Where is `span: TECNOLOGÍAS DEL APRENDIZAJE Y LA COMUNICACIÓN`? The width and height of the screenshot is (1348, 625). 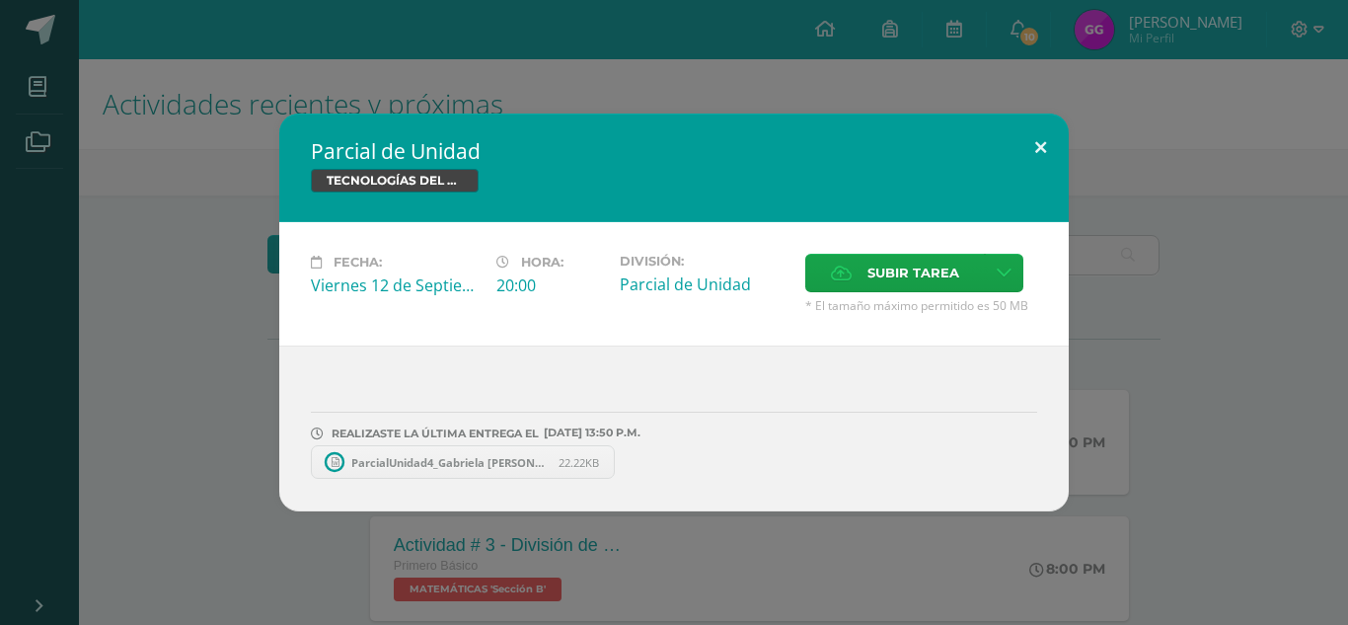
span: TECNOLOGÍAS DEL APRENDIZAJE Y LA COMUNICACIÓN is located at coordinates (395, 181).